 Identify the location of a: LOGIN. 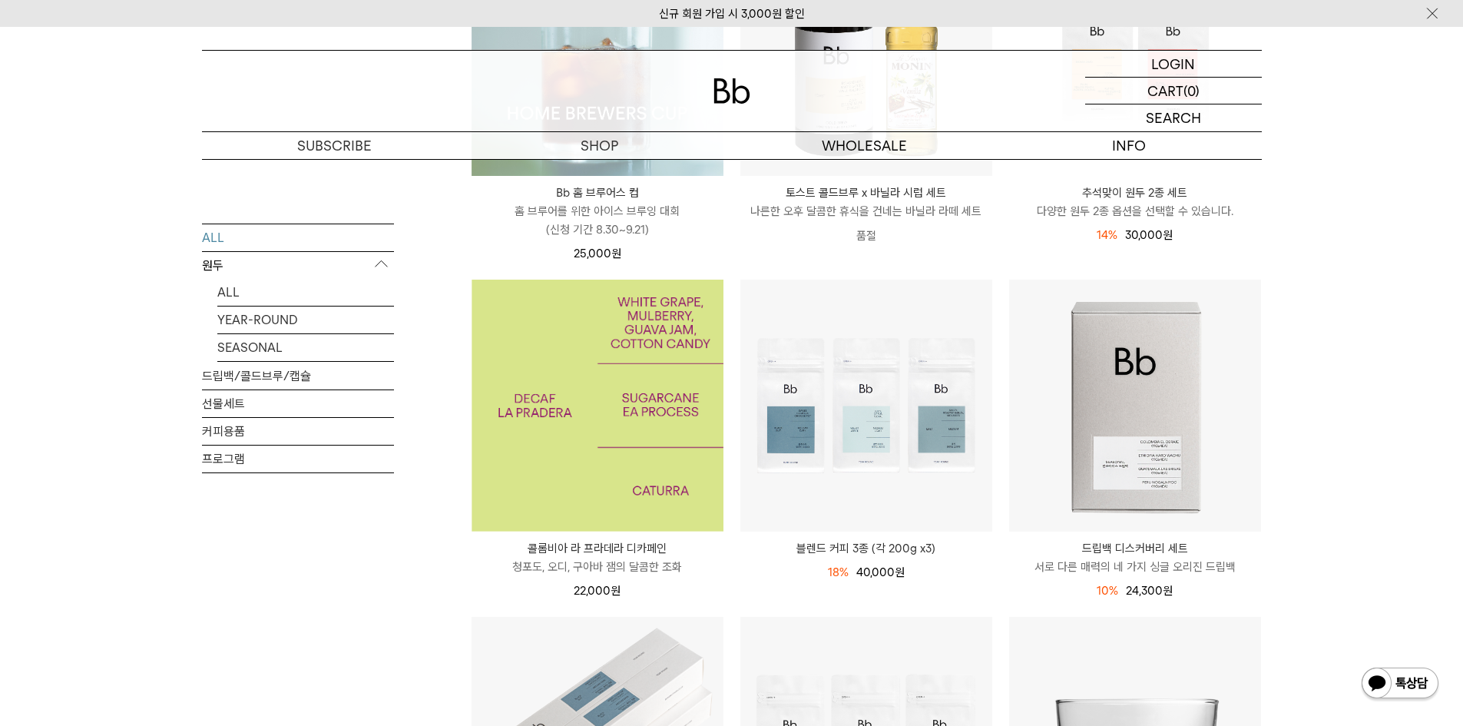
(1173, 64).